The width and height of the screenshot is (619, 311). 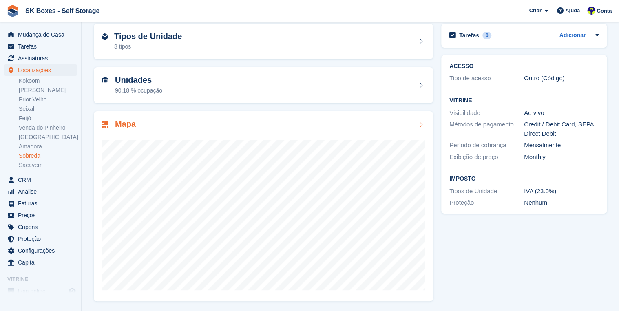 I want to click on div: Exibição de preço, so click(x=486, y=157).